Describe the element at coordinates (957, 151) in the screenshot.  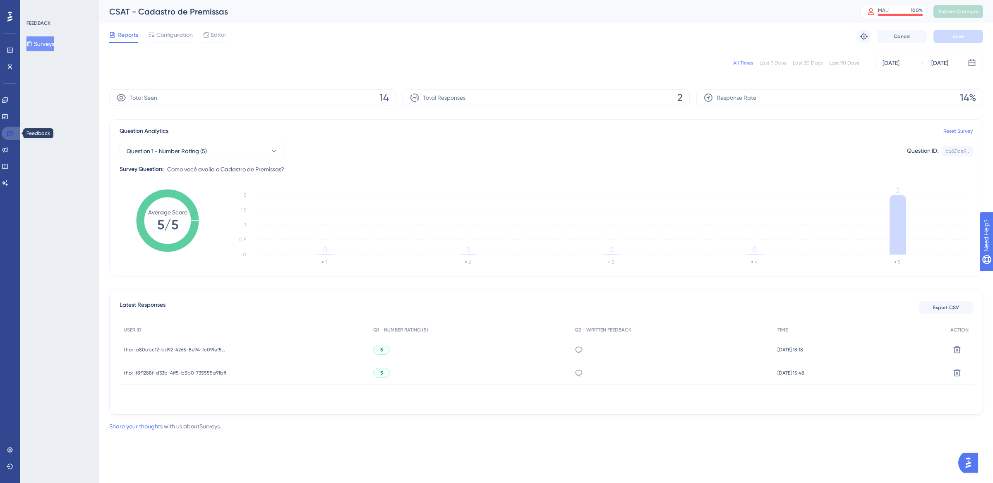
I see `div: b6631ce9...` at that location.